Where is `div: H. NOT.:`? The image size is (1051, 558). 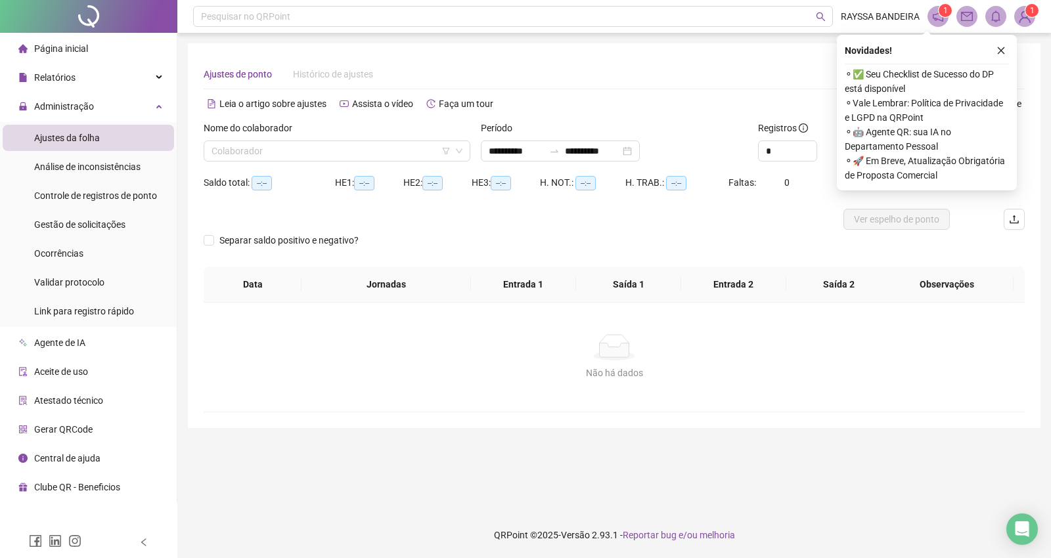 div: H. NOT.: is located at coordinates (583, 183).